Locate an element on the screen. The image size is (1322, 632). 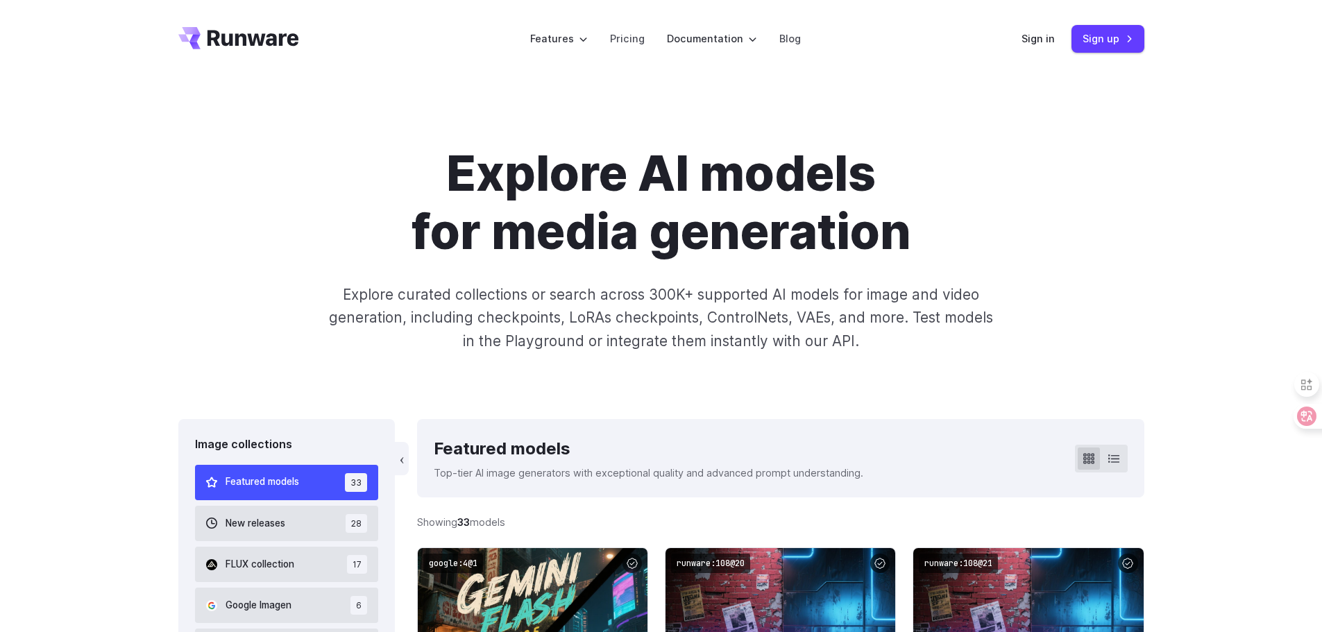
a: Sign in is located at coordinates (1038, 38).